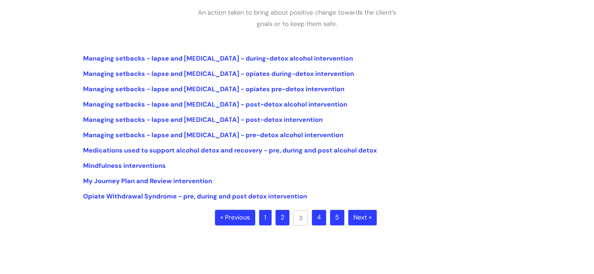 This screenshot has width=594, height=274. I want to click on a: 4, so click(319, 218).